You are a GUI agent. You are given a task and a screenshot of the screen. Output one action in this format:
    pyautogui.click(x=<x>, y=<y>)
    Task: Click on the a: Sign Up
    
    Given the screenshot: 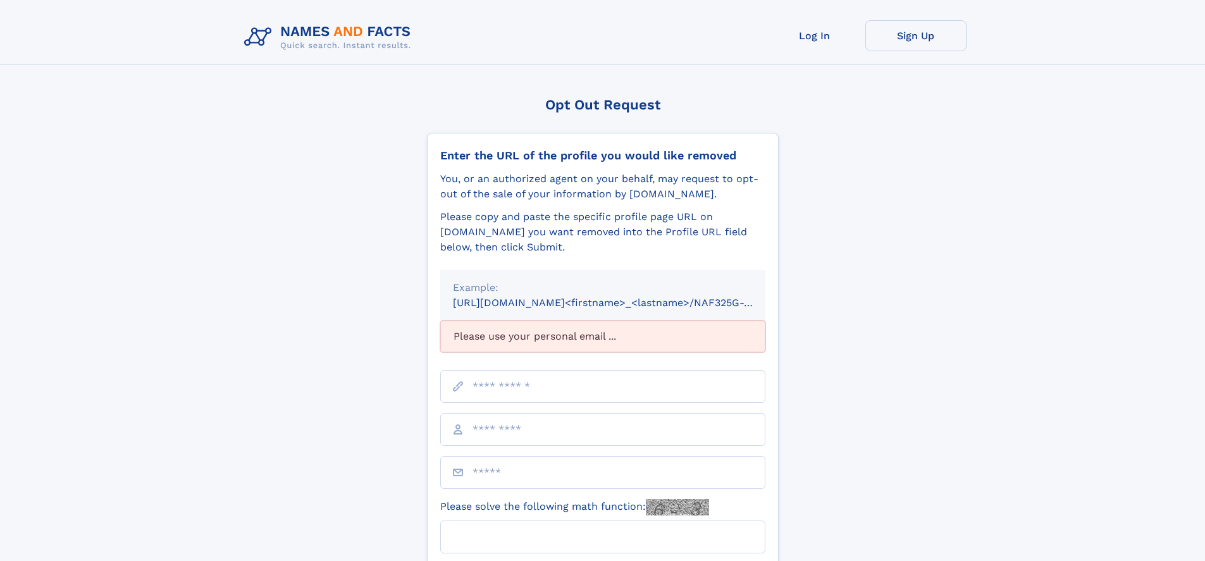 What is the action you would take?
    pyautogui.click(x=916, y=35)
    